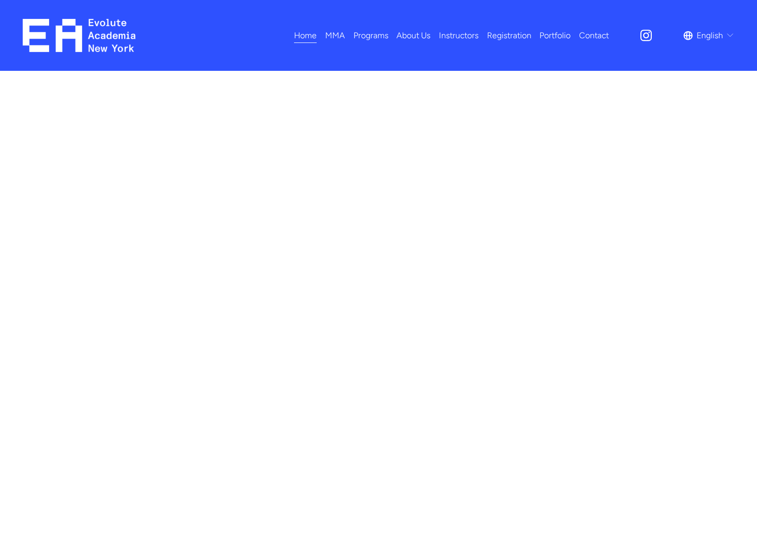 The width and height of the screenshot is (757, 543). Describe the element at coordinates (646, 35) in the screenshot. I see `a: Instagram` at that location.